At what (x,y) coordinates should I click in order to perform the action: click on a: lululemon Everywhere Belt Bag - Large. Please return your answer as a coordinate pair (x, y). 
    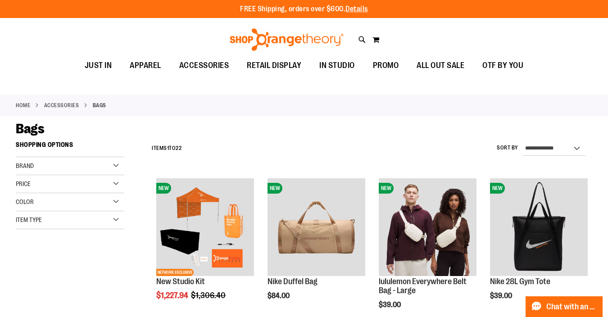
    Looking at the image, I should click on (423, 286).